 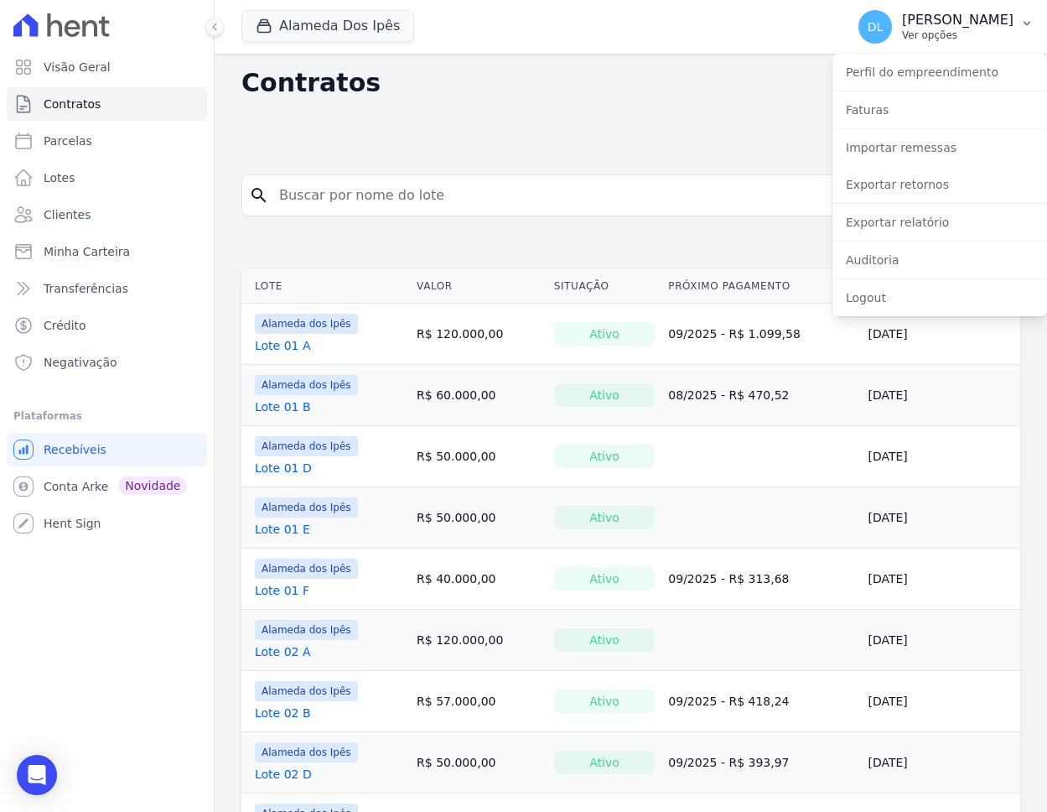 I want to click on a: Visão Geral, so click(x=106, y=67).